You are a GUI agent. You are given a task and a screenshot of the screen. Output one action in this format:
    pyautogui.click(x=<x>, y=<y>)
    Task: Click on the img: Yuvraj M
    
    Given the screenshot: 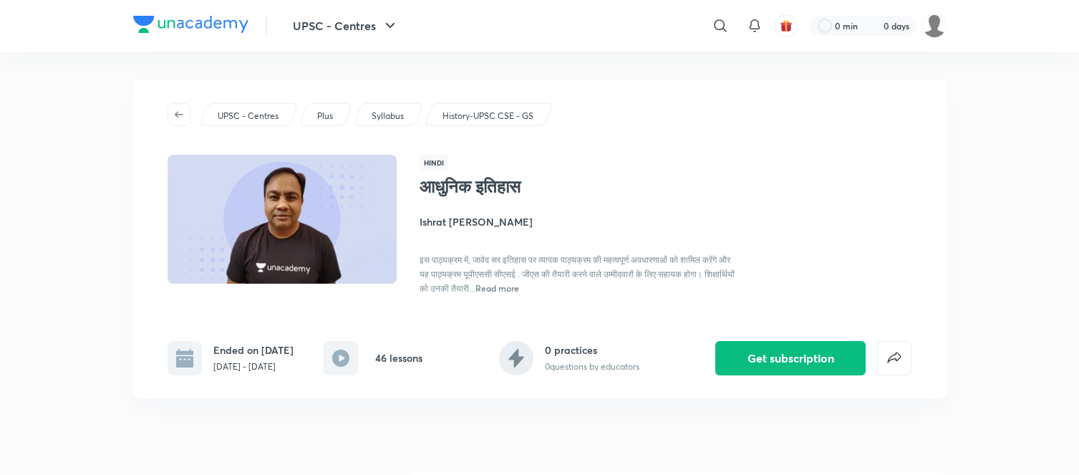 What is the action you would take?
    pyautogui.click(x=934, y=26)
    